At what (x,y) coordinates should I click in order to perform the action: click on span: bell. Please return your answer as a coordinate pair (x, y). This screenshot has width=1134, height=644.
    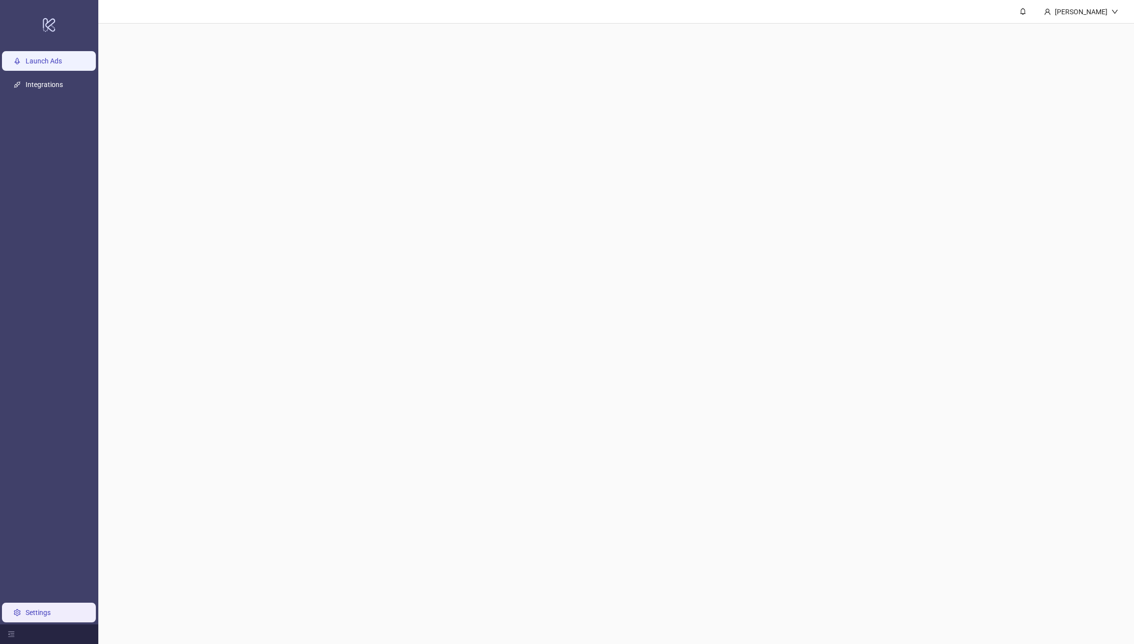
    Looking at the image, I should click on (1023, 11).